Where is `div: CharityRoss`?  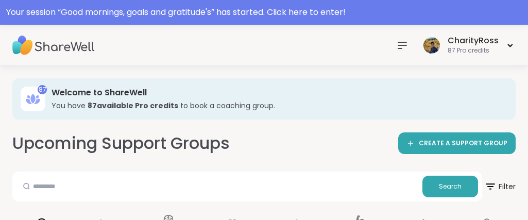 div: CharityRoss is located at coordinates (473, 41).